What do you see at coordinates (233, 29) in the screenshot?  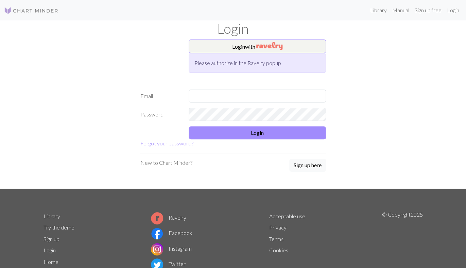 I see `h1: Login` at bounding box center [233, 29].